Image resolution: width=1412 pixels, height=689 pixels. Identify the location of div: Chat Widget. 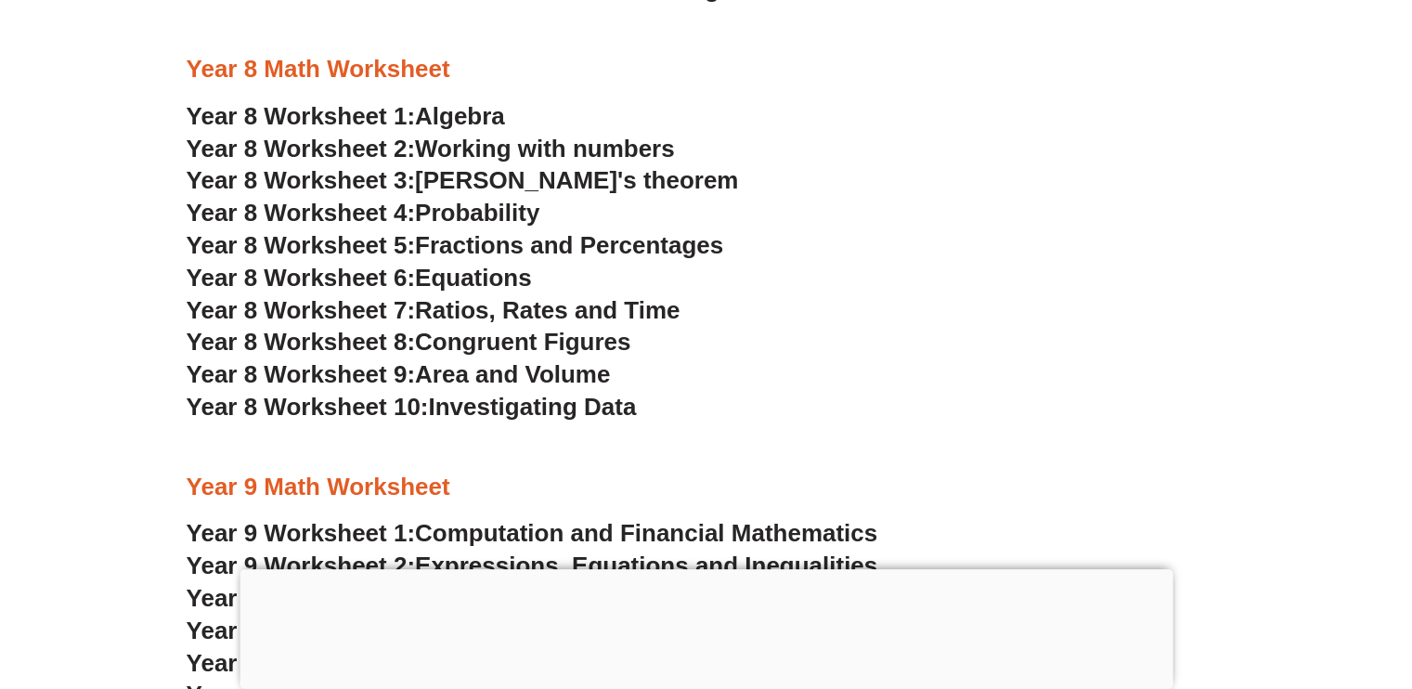
(1257, 584).